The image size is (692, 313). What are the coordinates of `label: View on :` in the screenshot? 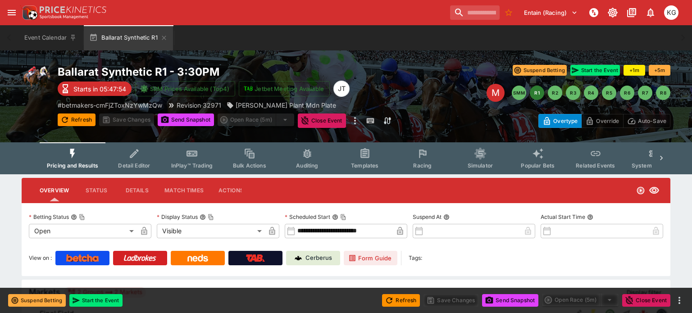 It's located at (40, 258).